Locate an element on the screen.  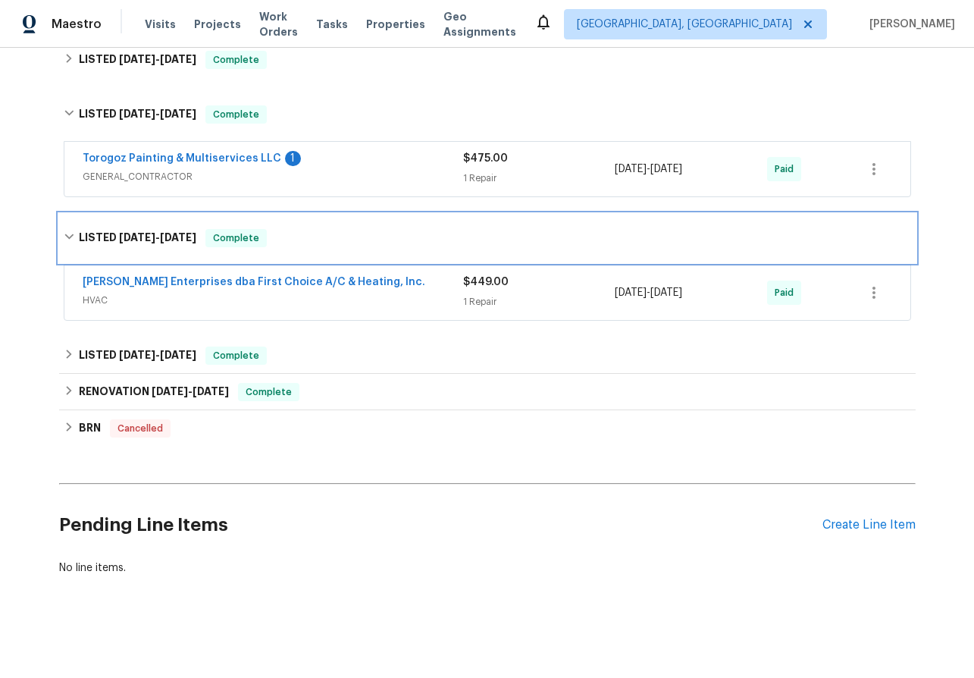
span: GENERAL_CONTRACTOR is located at coordinates (273, 177).